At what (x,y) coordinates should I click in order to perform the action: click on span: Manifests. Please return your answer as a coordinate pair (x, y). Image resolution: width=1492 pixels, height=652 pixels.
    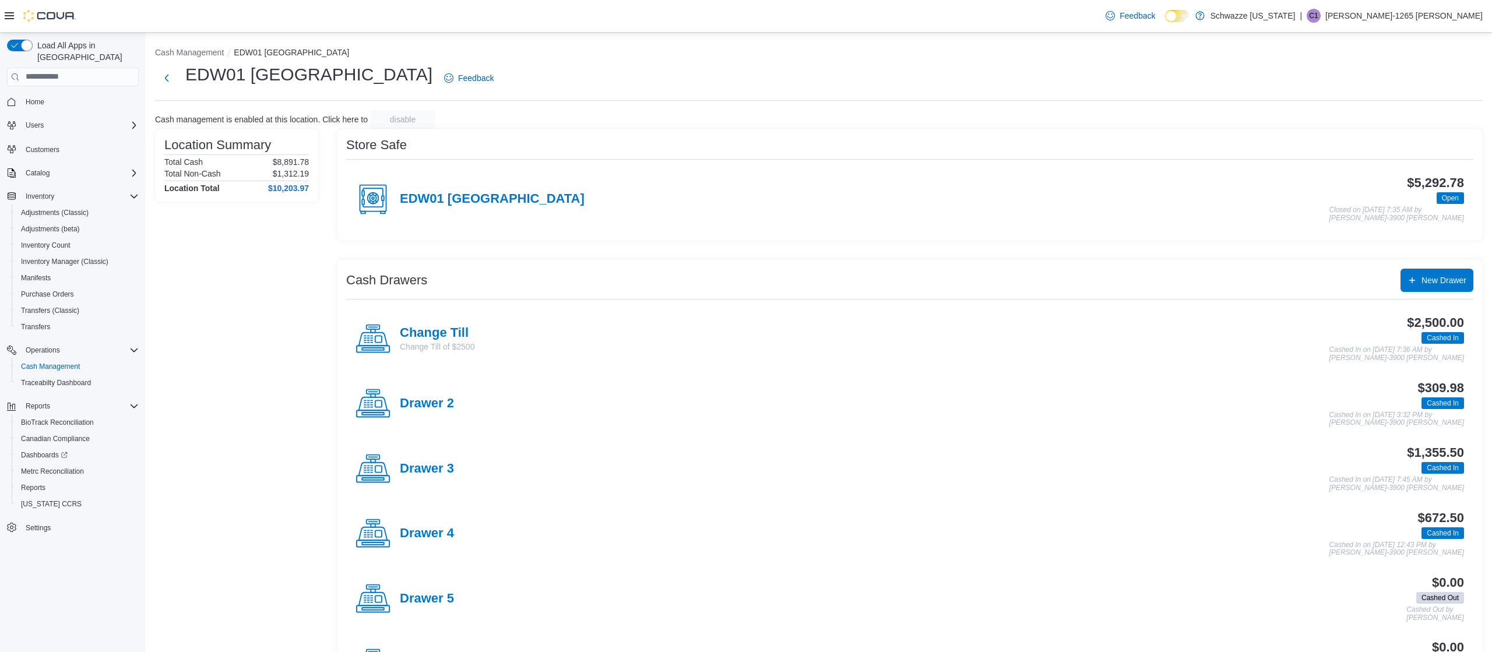
    Looking at the image, I should click on (36, 278).